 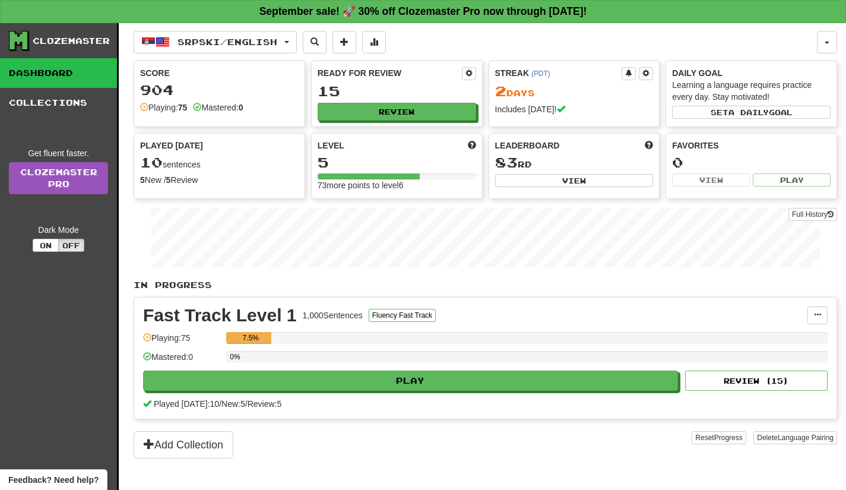 What do you see at coordinates (331, 146) in the screenshot?
I see `span: Level` at bounding box center [331, 146].